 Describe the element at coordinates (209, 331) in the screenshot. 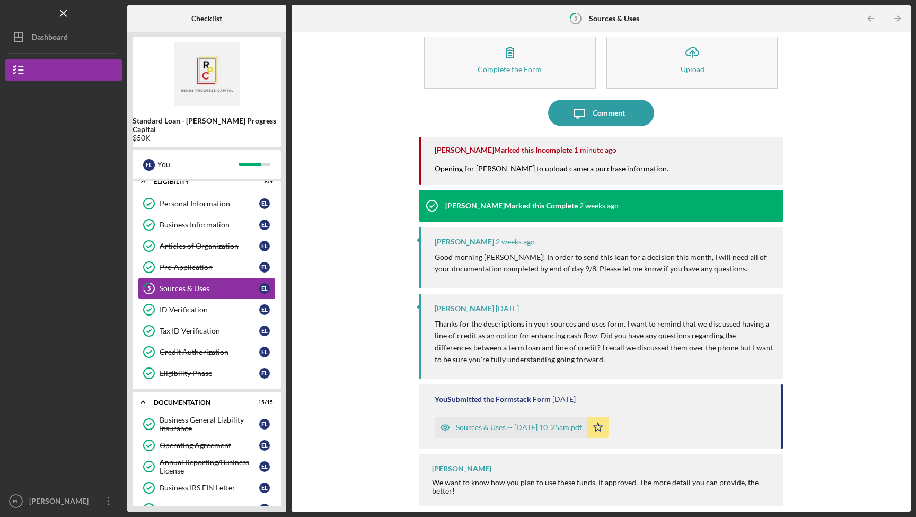

I see `div: Tax ID Verification` at that location.